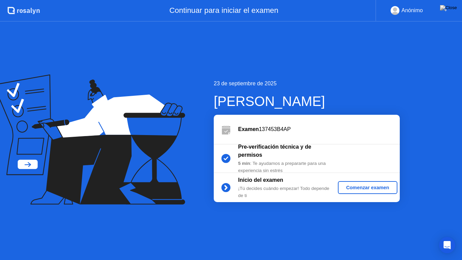  What do you see at coordinates (260, 180) in the screenshot?
I see `b: Inicio del examen` at bounding box center [260, 180].